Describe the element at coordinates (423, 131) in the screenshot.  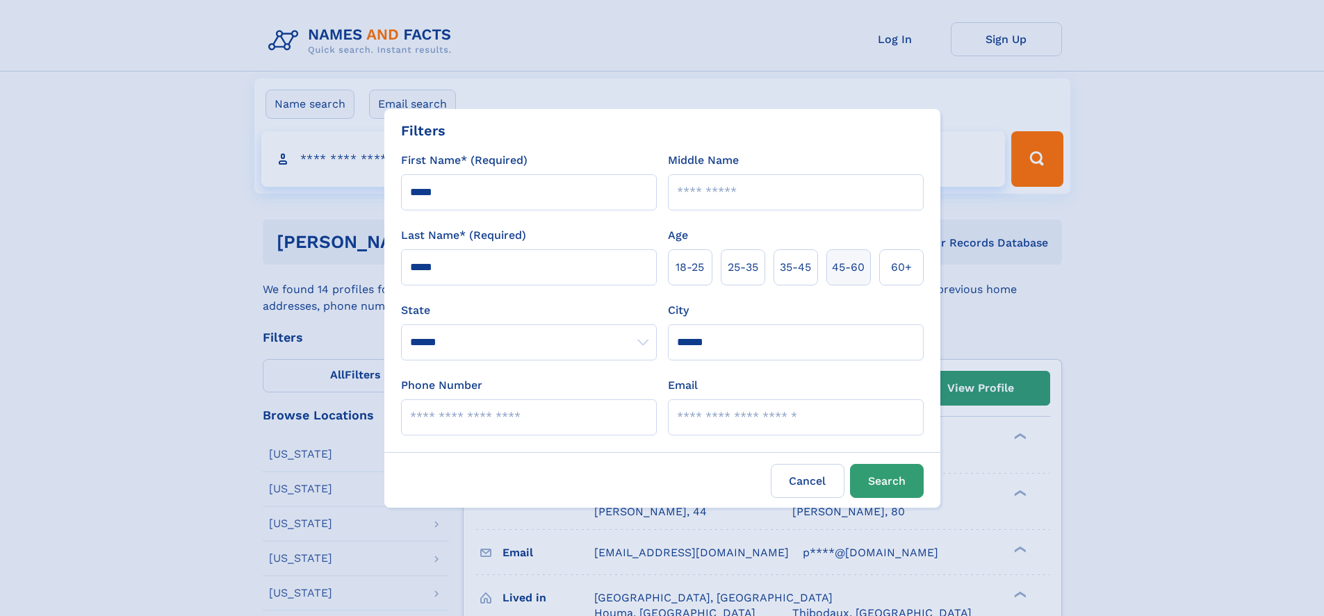
I see `div: Filters` at that location.